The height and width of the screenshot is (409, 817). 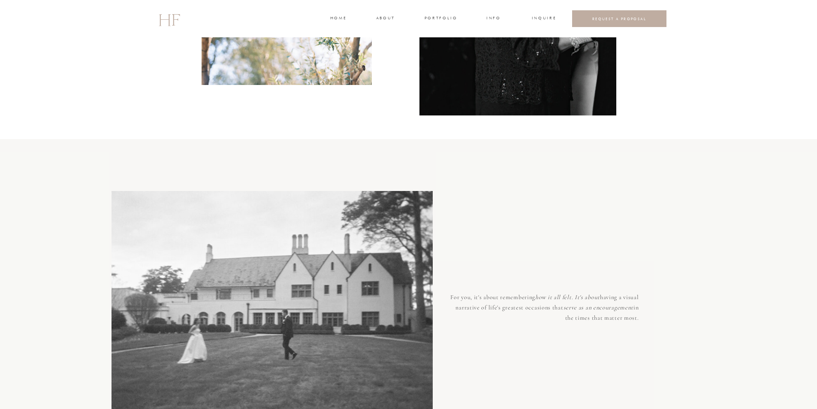 What do you see at coordinates (440, 19) in the screenshot?
I see `h3: portfolio` at bounding box center [440, 19].